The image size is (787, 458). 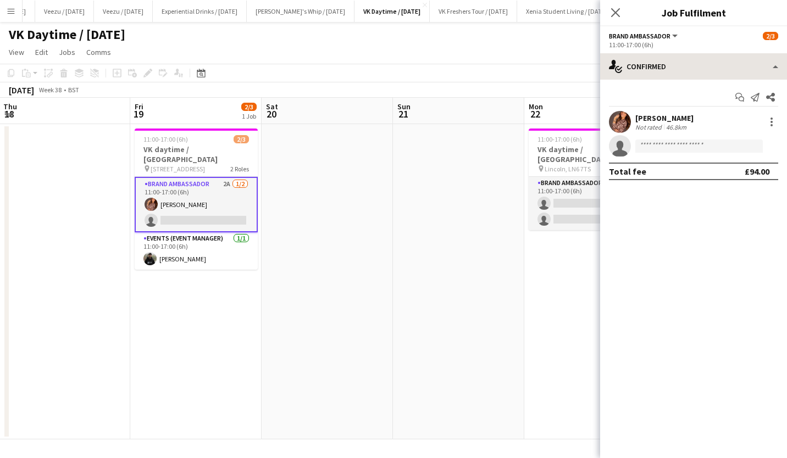 I want to click on span: View, so click(x=16, y=52).